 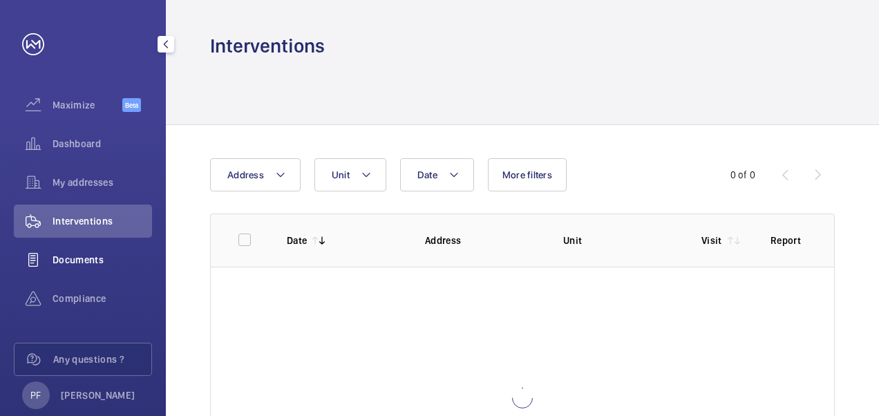 I want to click on span: My addresses, so click(x=102, y=182).